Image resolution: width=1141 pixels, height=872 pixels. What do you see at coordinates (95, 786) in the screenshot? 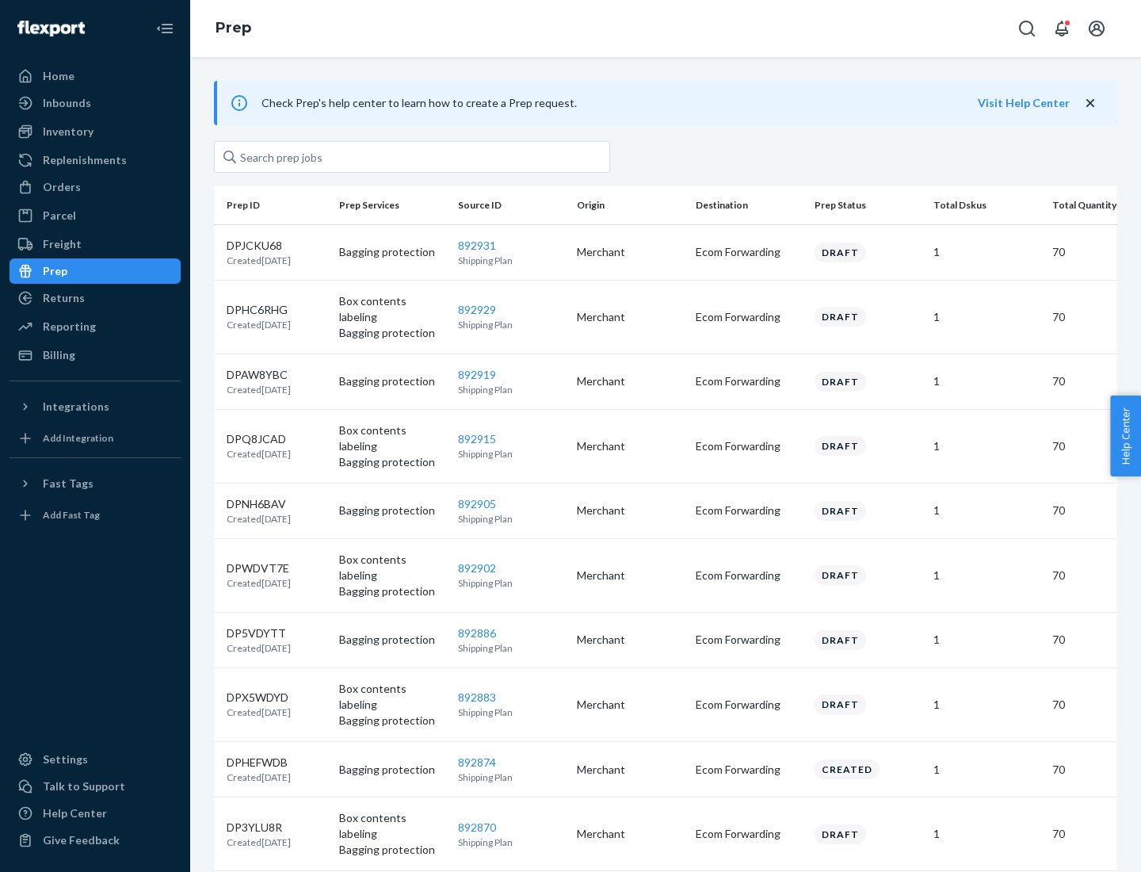
I see `a: Talk to Support` at bounding box center [95, 786].